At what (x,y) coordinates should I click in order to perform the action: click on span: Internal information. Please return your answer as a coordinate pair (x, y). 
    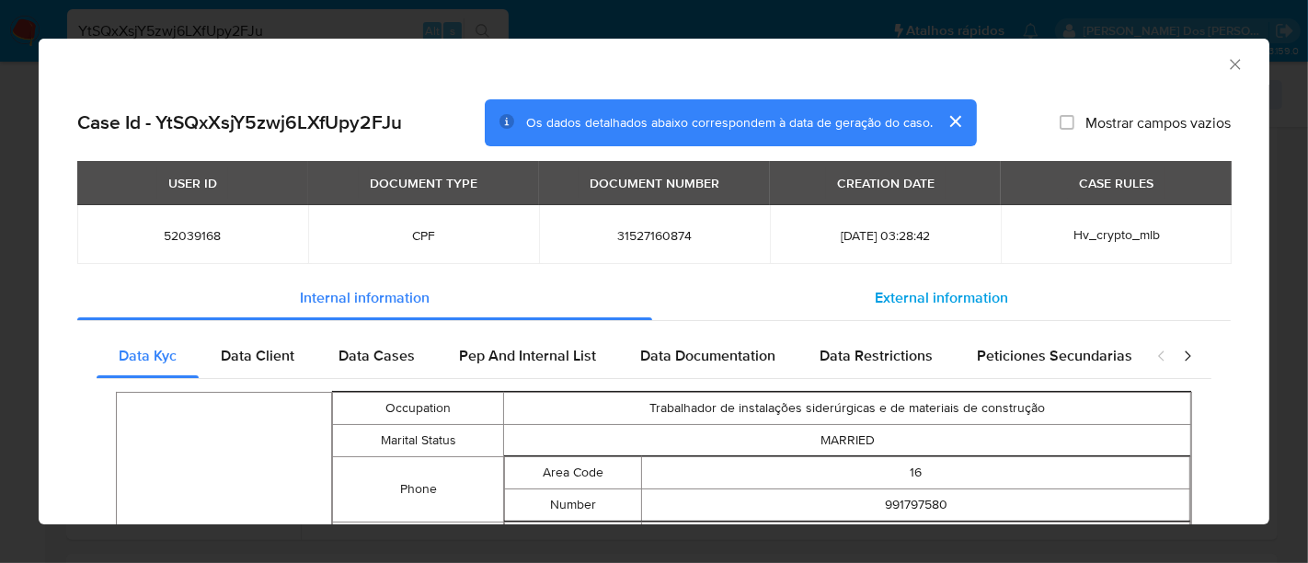
    Looking at the image, I should click on (364, 297).